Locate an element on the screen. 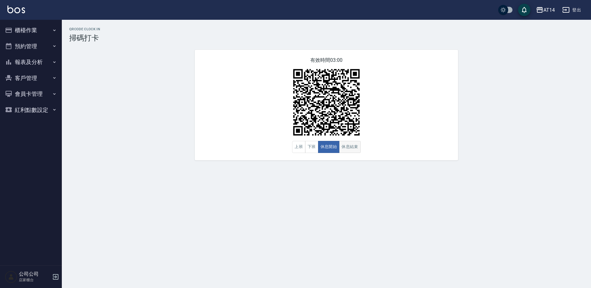 Image resolution: width=591 pixels, height=288 pixels. button: 上班 is located at coordinates (298, 147).